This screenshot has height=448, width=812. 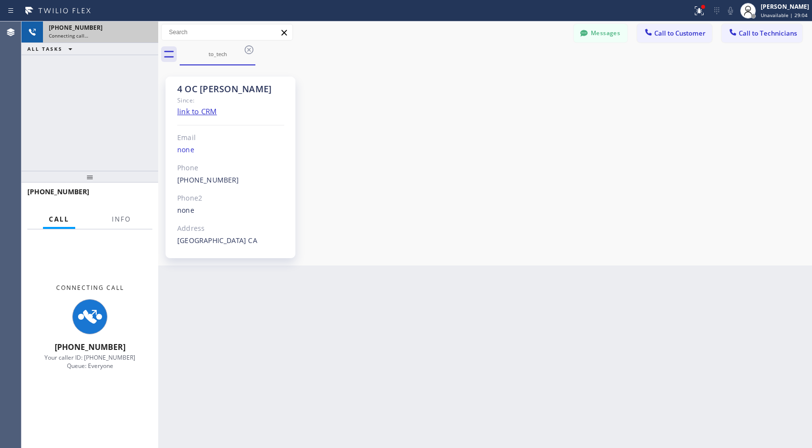 I want to click on div: Address, so click(x=230, y=228).